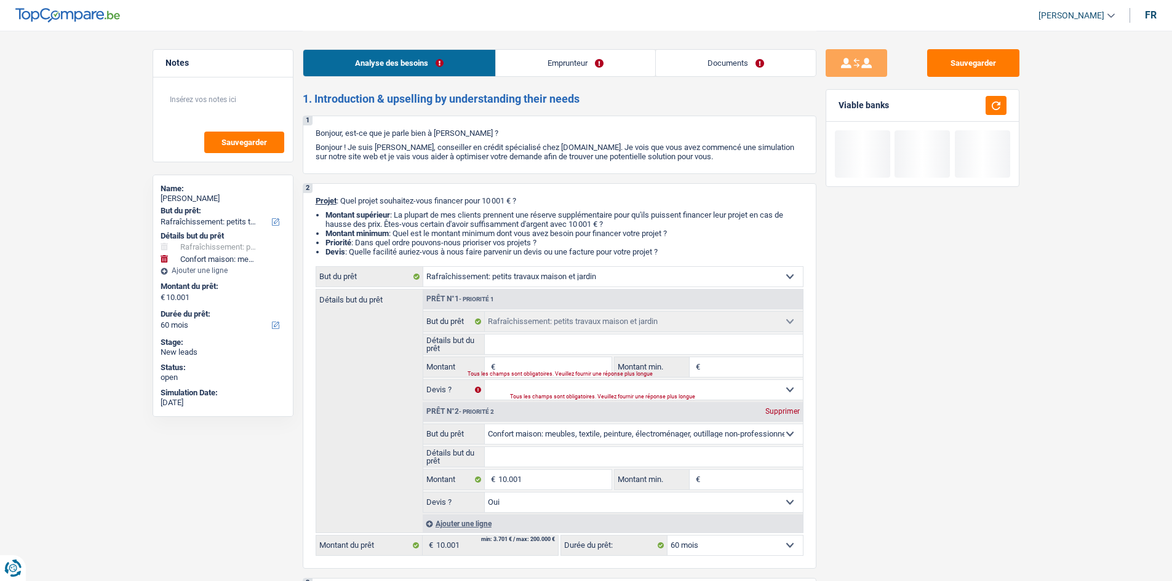 Image resolution: width=1172 pixels, height=581 pixels. What do you see at coordinates (399, 63) in the screenshot?
I see `a: Analyse des besoins` at bounding box center [399, 63].